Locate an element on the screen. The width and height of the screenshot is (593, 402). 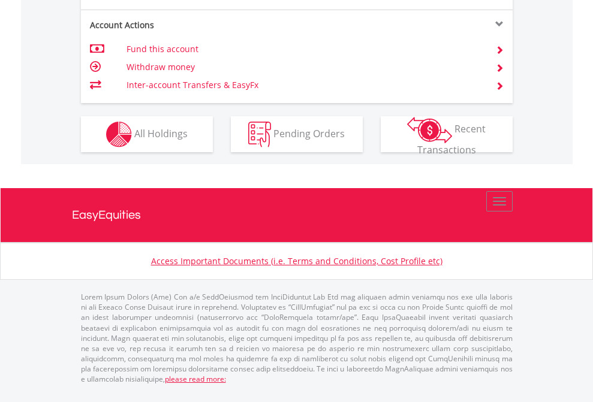
button: All Holdings is located at coordinates (147, 134).